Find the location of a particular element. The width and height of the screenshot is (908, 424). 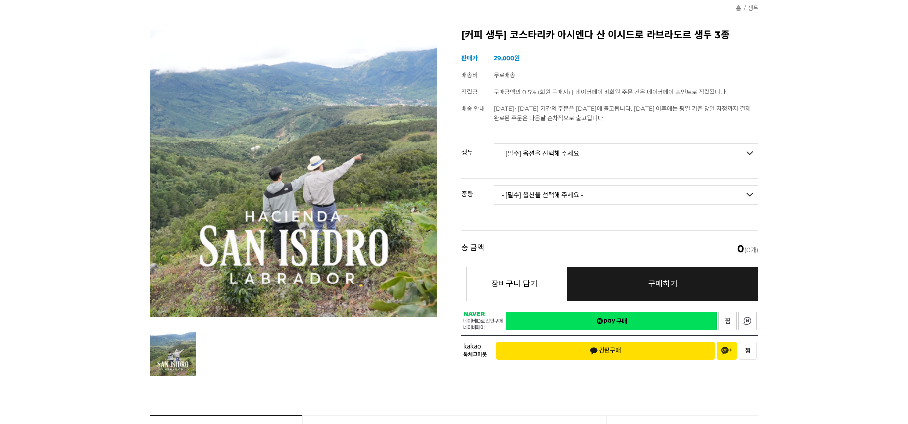

span: 무료배송 is located at coordinates (504, 75).